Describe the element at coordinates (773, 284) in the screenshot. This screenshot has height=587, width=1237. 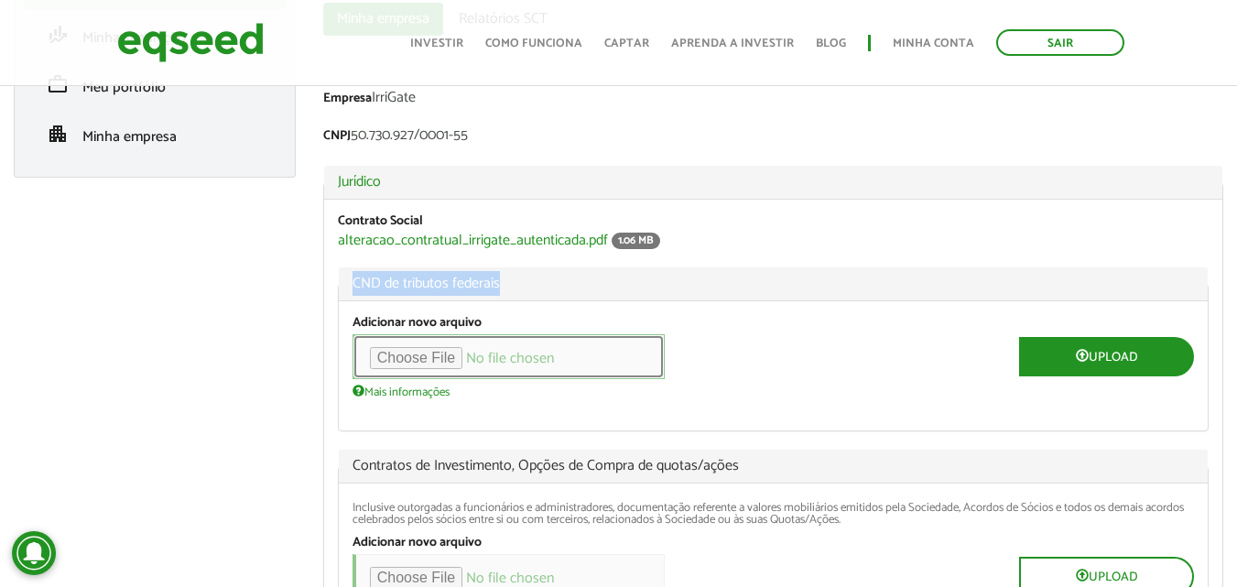
I see `span: CND de tributos federais` at that location.